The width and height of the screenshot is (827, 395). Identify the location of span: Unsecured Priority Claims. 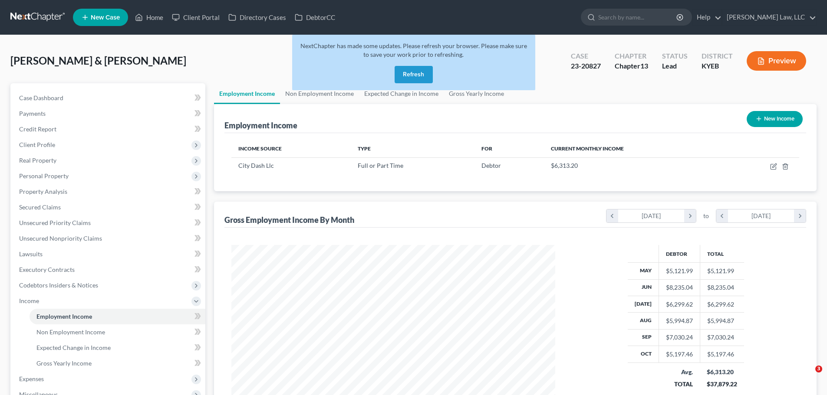
(55, 223).